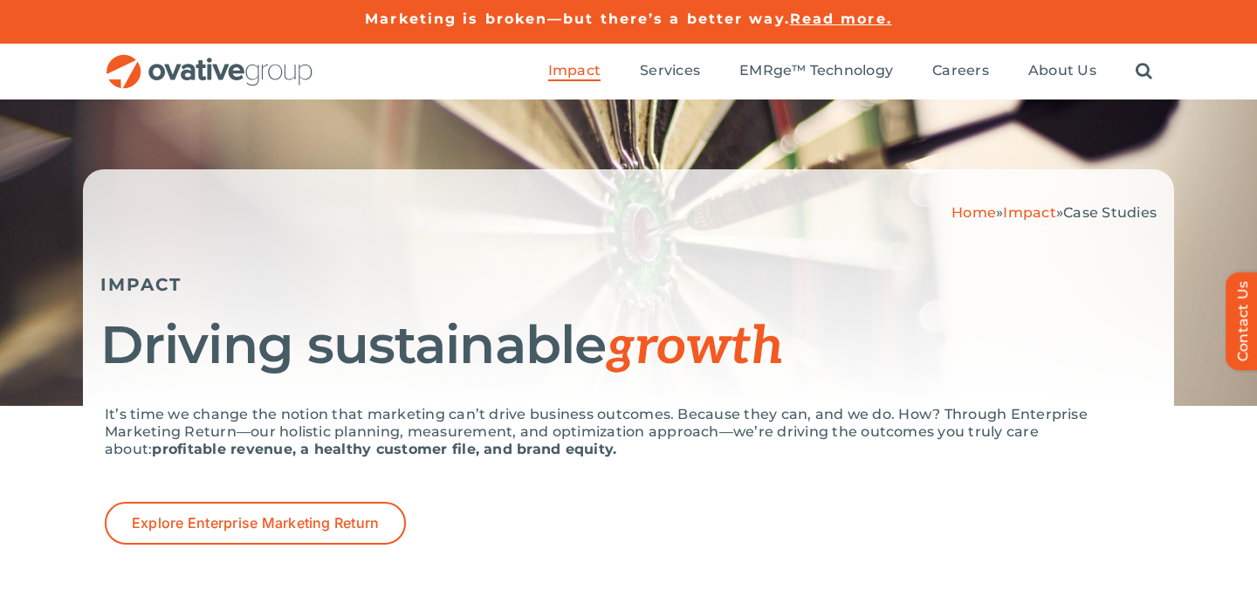 This screenshot has height=590, width=1257. I want to click on span: Case Studies, so click(1109, 212).